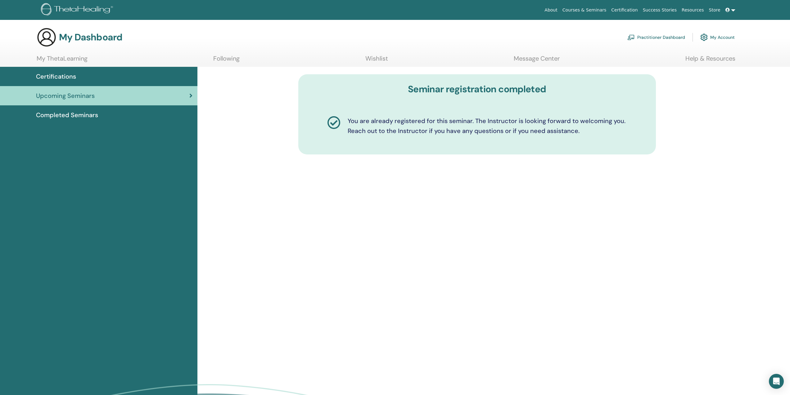  I want to click on a: Message Center, so click(537, 61).